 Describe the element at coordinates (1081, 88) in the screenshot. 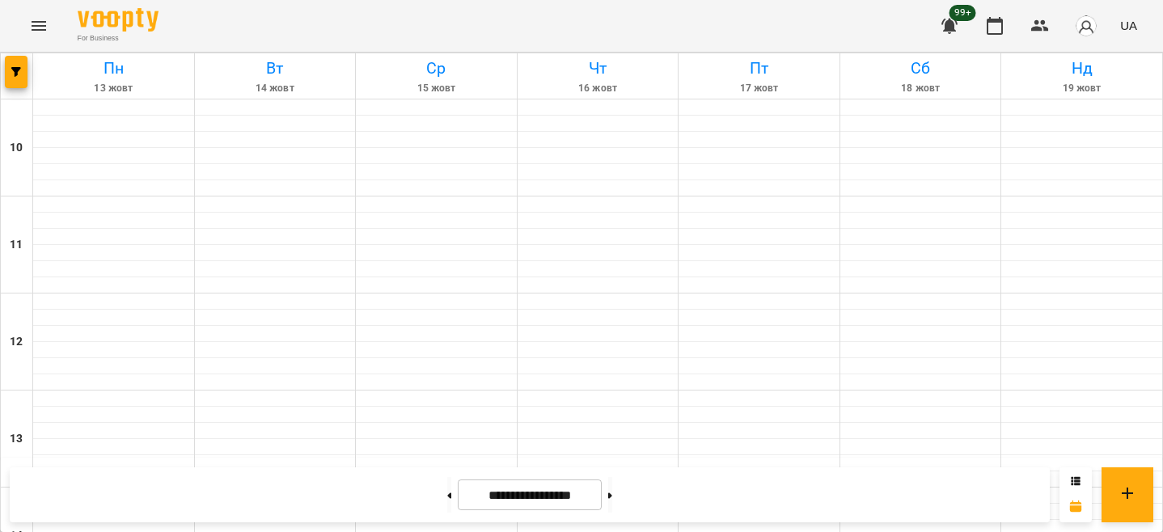

I see `h6: 19 жовт` at that location.